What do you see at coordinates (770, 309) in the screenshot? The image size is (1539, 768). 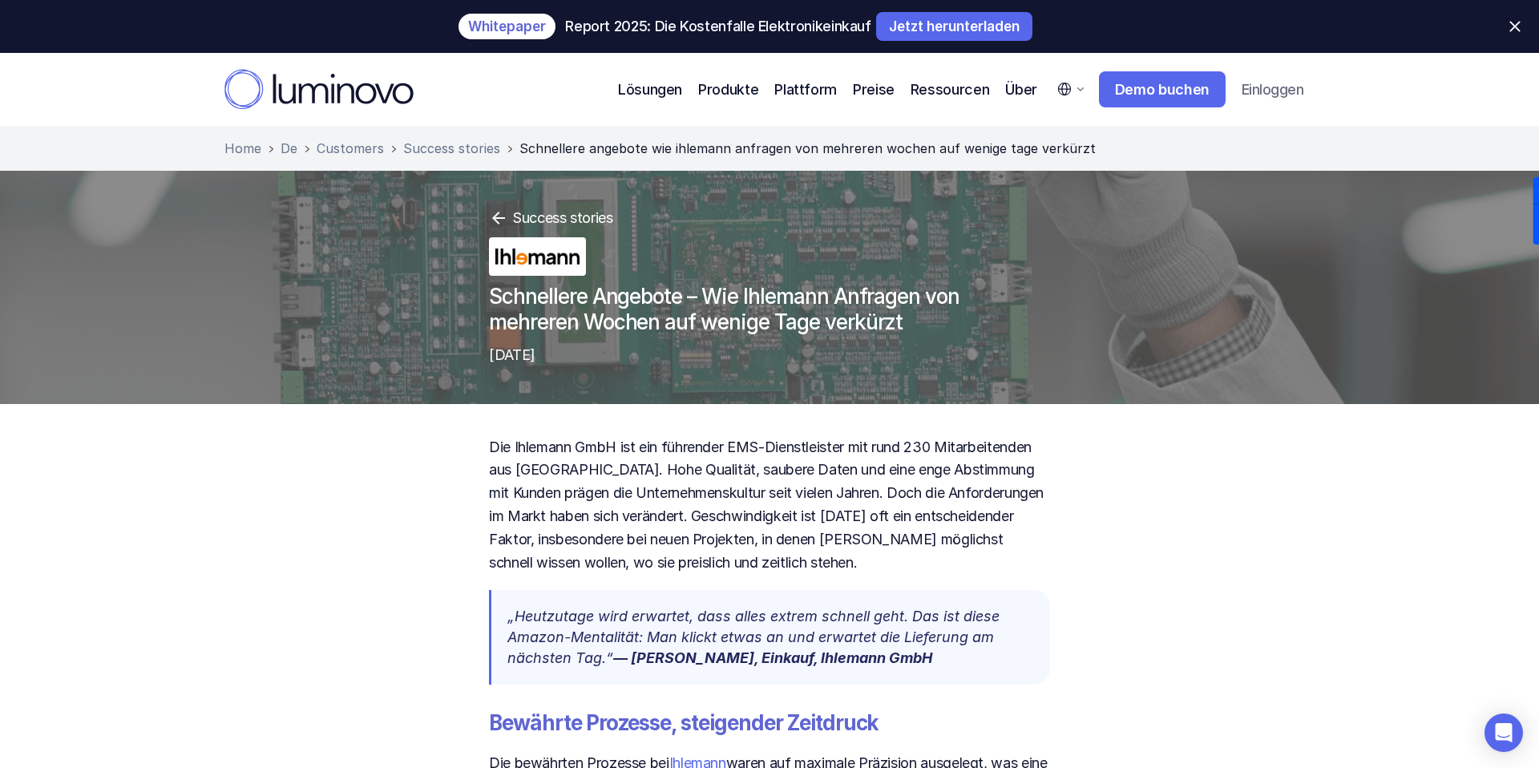 I see `h1: Schnellere Angebote – Wie Ihlemann Anfragen von mehreren Wochen auf wenige Tage verkürzt` at bounding box center [770, 309].